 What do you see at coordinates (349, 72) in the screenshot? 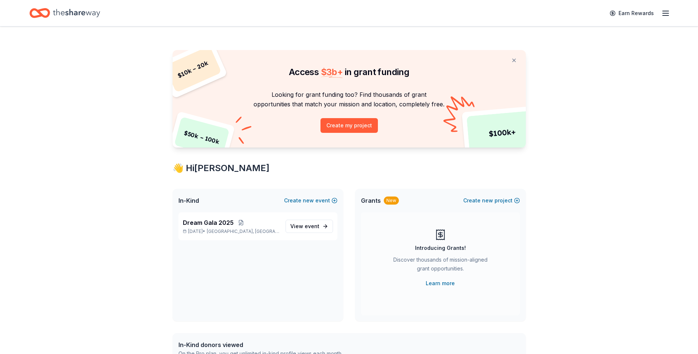
I see `span: Access in grant funding` at bounding box center [349, 72].